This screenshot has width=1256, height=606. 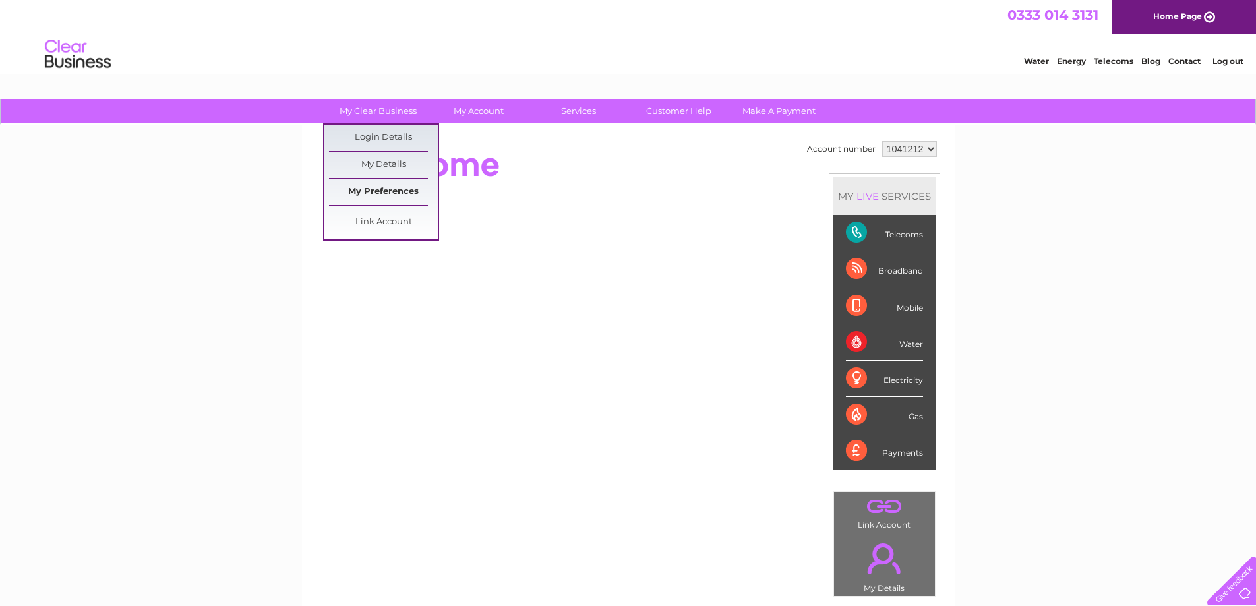 What do you see at coordinates (1150, 61) in the screenshot?
I see `a: Blog` at bounding box center [1150, 61].